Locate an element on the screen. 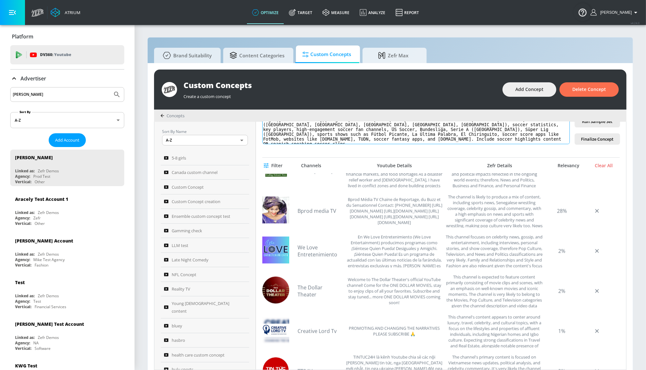  span: Delete Concept is located at coordinates (589, 89).